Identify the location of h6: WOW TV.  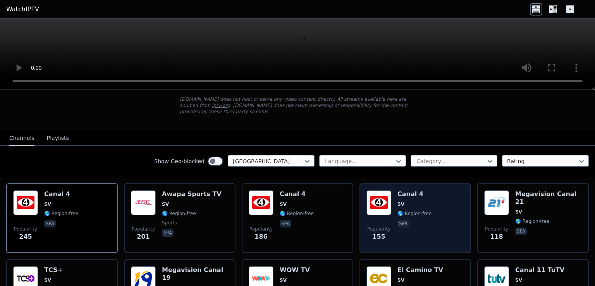
(297, 270).